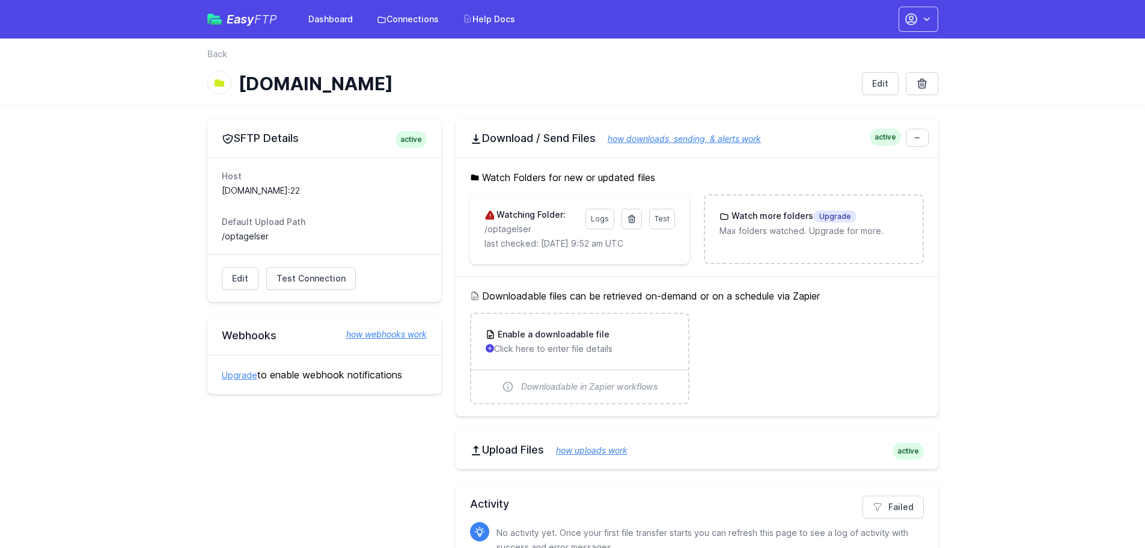 Image resolution: width=1145 pixels, height=548 pixels. Describe the element at coordinates (813, 231) in the screenshot. I see `p: Max folders watched. Upgrade for more.` at that location.